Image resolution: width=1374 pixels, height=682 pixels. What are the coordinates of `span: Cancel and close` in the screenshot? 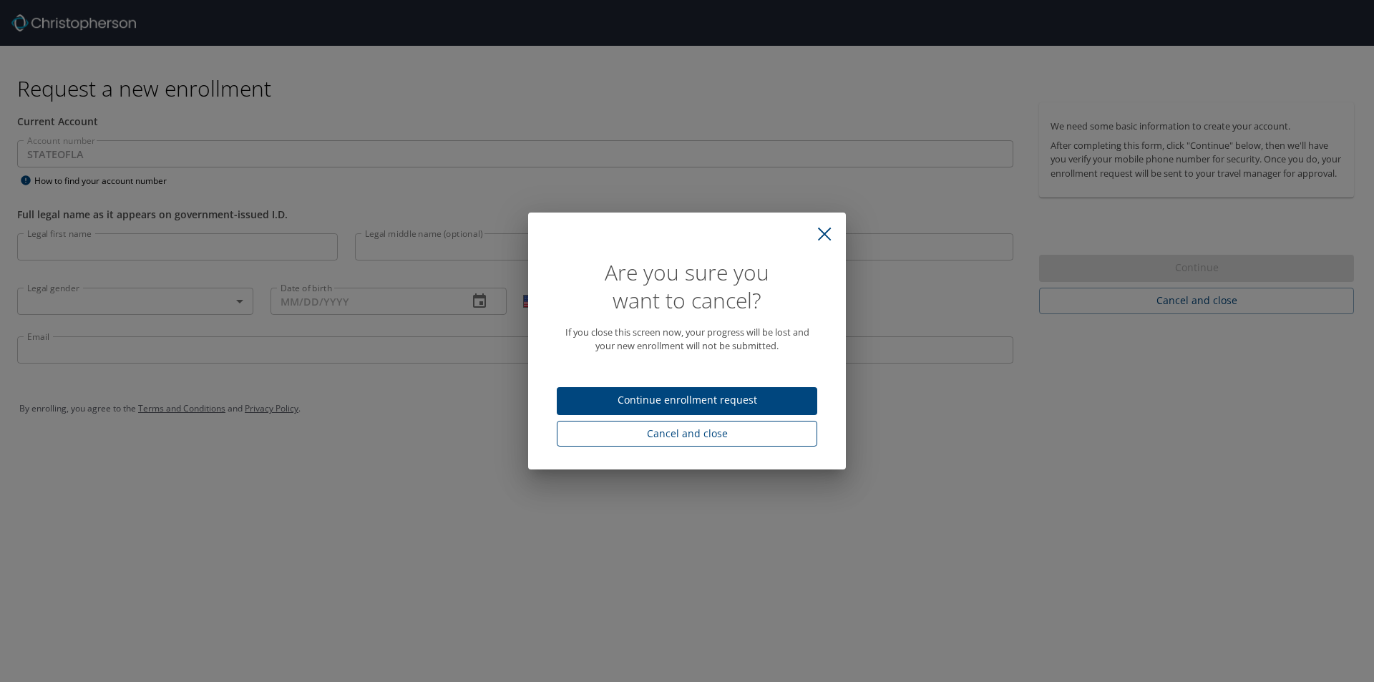 It's located at (687, 434).